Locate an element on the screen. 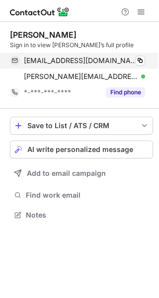  div: Save to List / ATS / CRM is located at coordinates (82, 126).